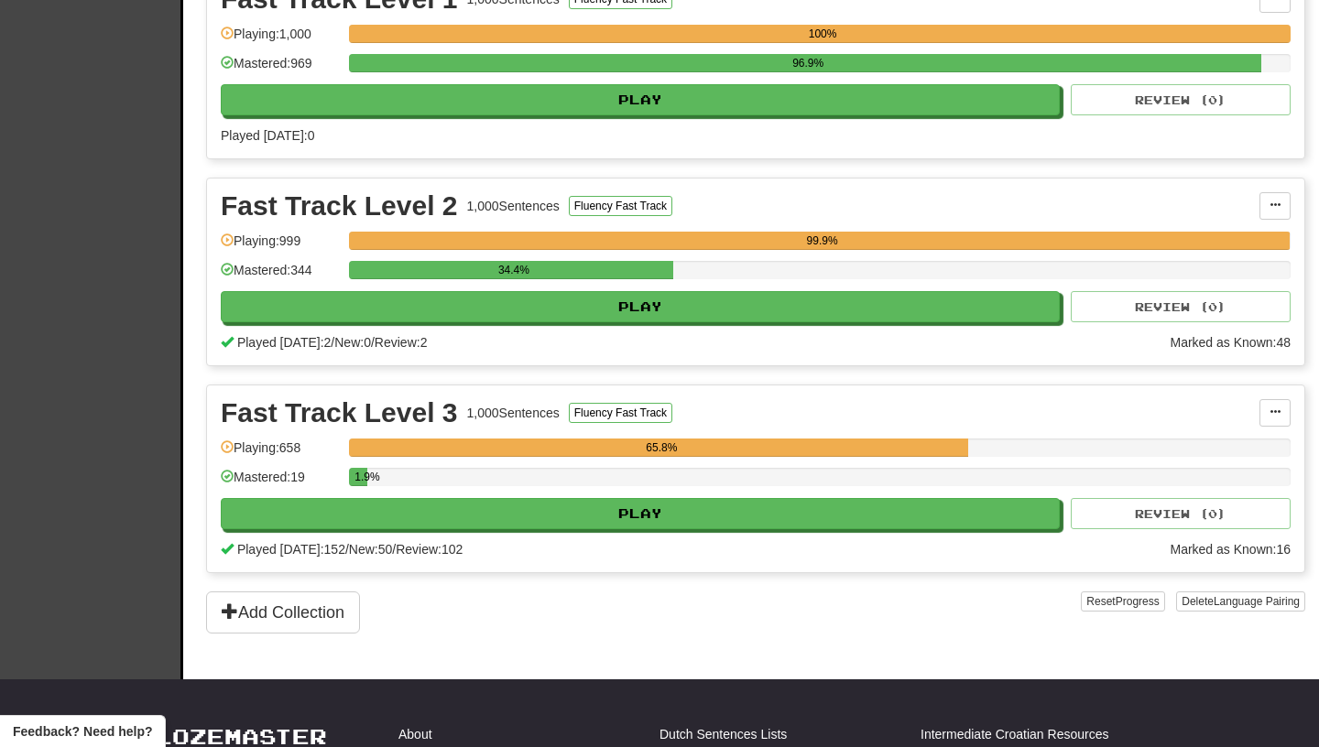  What do you see at coordinates (401, 343) in the screenshot?
I see `span: Review: 2` at bounding box center [401, 343].